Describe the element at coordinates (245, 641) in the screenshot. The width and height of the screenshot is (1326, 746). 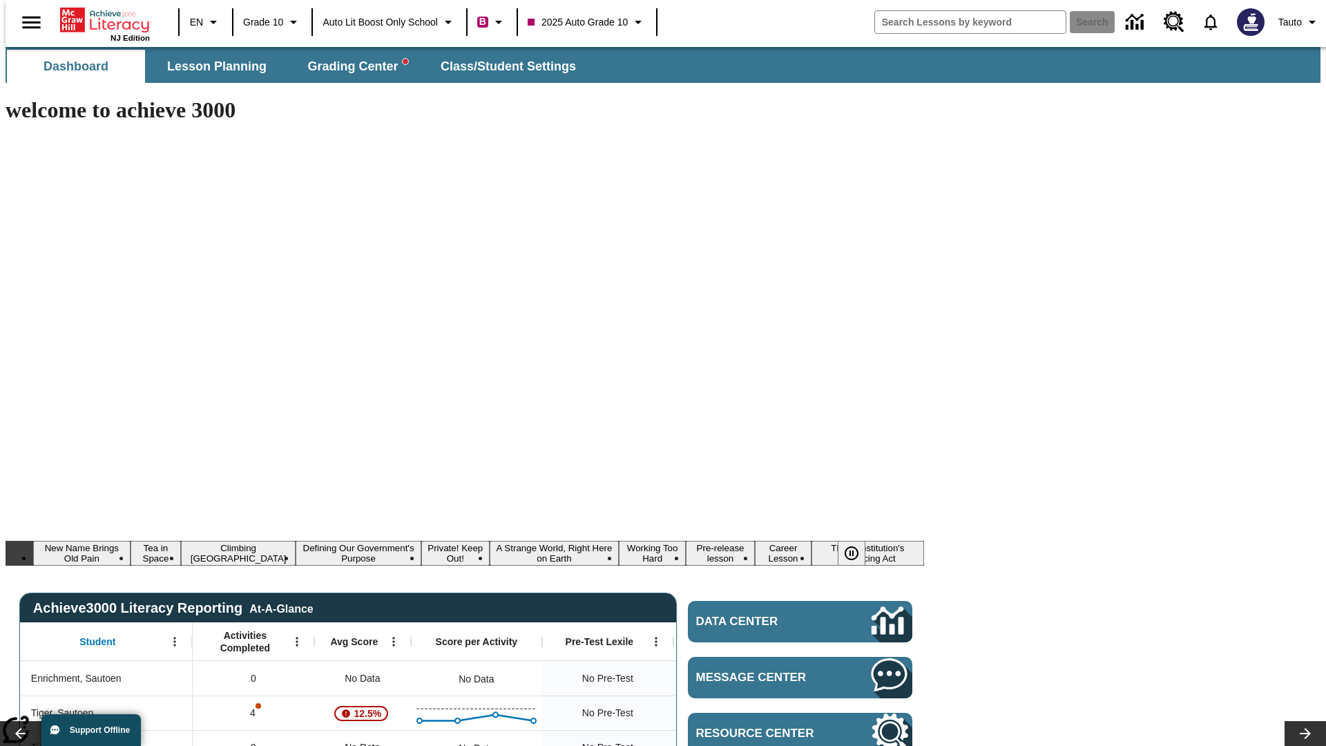
I see `span: Activities Completed` at that location.